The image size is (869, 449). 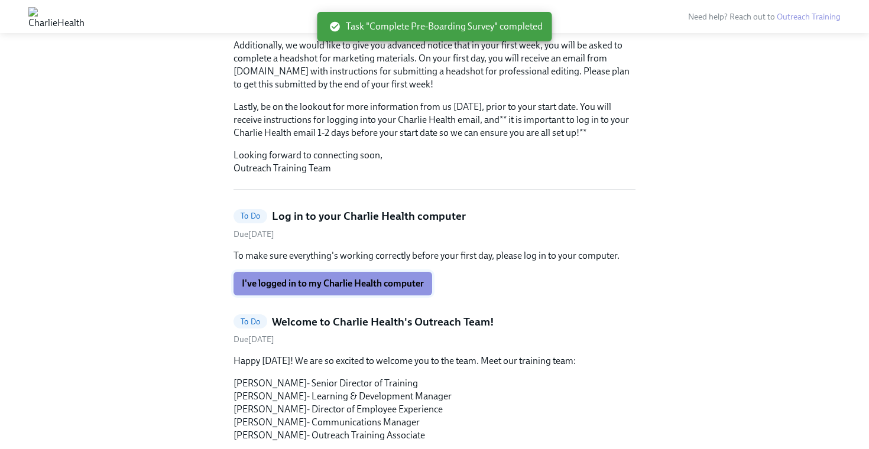 I want to click on span: I've logged in to my Charlie Health computer, so click(x=333, y=284).